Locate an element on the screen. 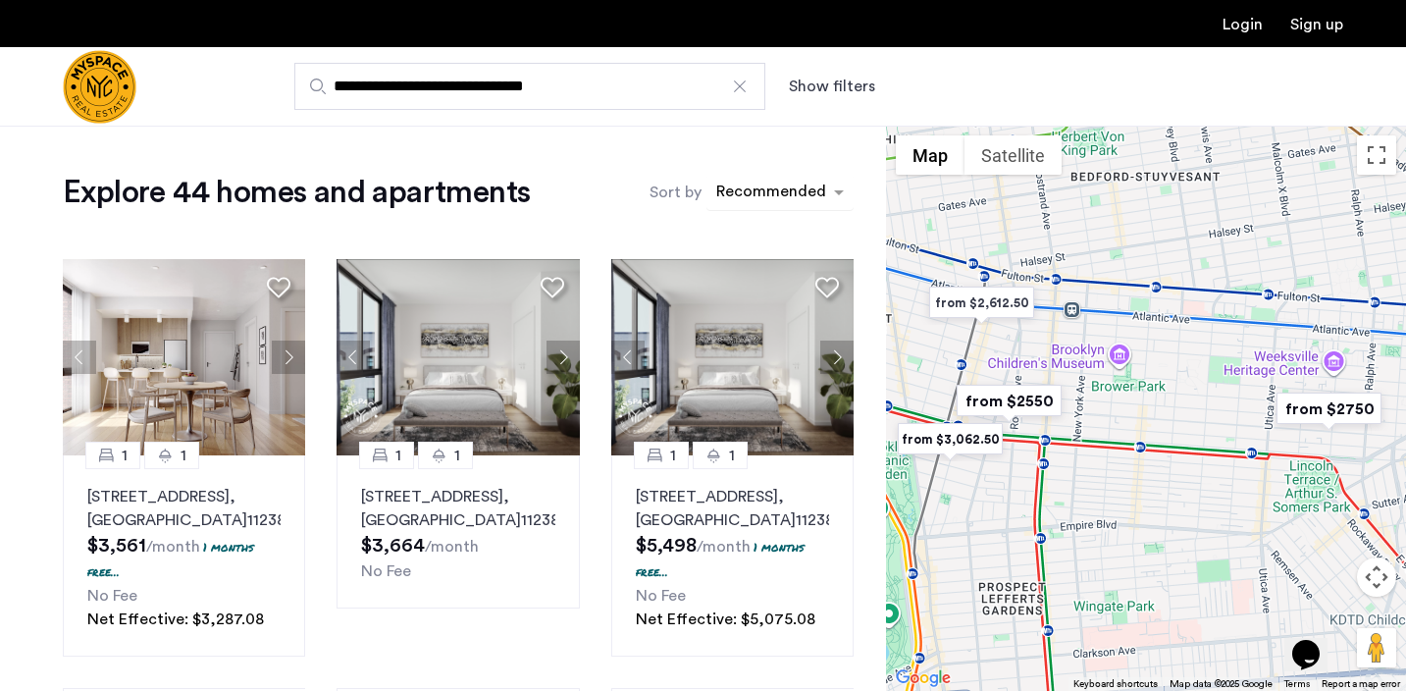 The width and height of the screenshot is (1406, 691). div: Recommended is located at coordinates (769, 193).